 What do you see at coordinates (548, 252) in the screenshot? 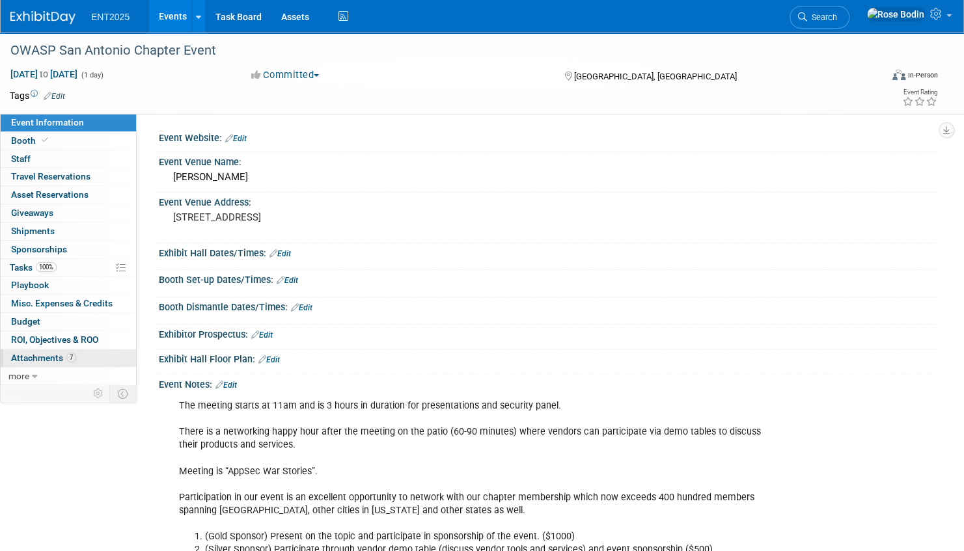
I see `div: Exhibit Hall Dates/Times:` at bounding box center [548, 252].